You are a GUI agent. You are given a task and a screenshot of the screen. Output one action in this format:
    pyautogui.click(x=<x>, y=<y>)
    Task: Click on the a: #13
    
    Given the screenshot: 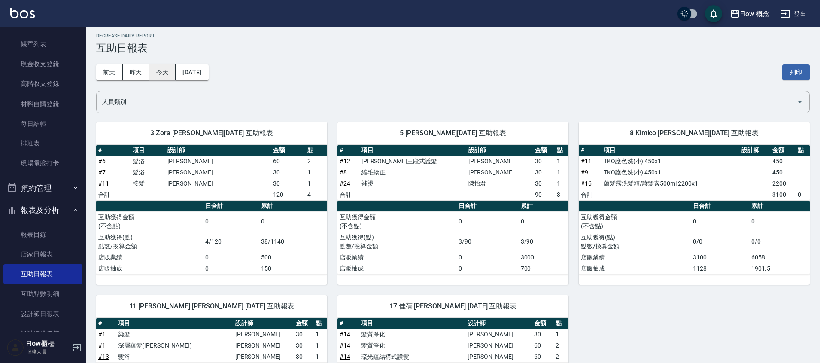 What is the action you would take?
    pyautogui.click(x=103, y=356)
    